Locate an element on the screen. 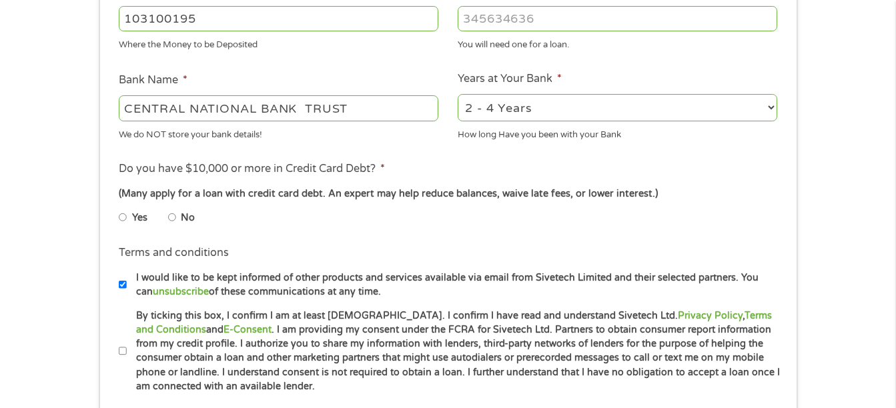 This screenshot has width=896, height=408. label: I would like to be kept informed of other products and services available via email from Sivetech... is located at coordinates (454, 285).